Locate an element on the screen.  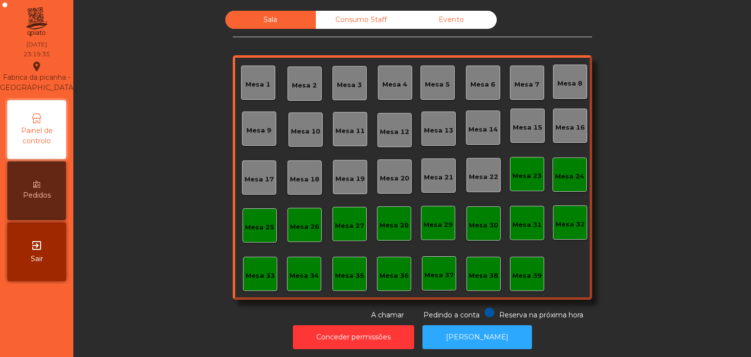
div: Mesa 29 is located at coordinates (438, 225).